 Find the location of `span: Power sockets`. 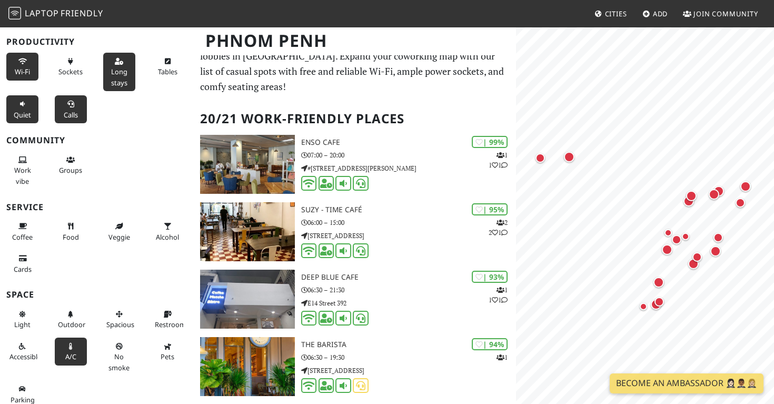

span: Power sockets is located at coordinates (71, 72).